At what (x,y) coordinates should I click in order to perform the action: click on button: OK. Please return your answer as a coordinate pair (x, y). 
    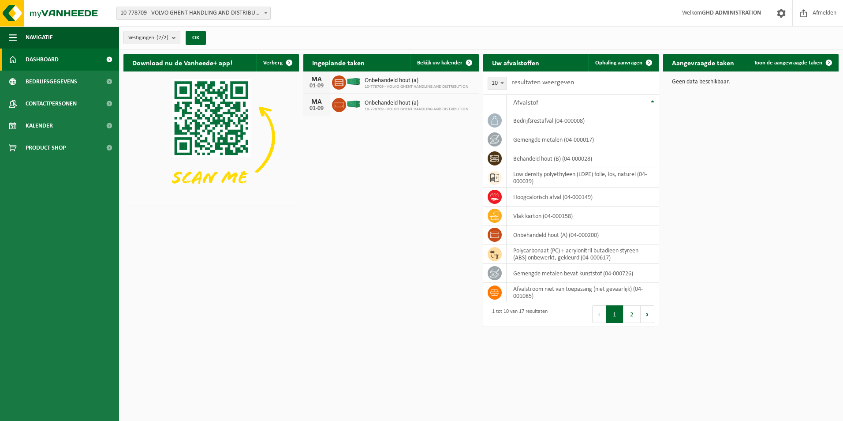
    Looking at the image, I should click on (196, 38).